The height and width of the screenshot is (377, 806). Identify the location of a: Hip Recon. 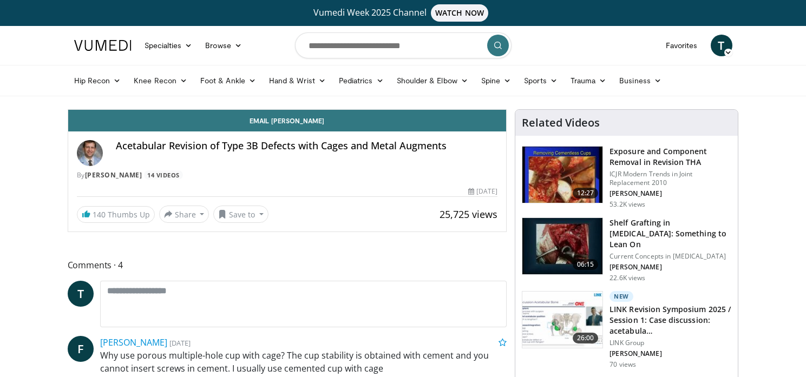
(97, 81).